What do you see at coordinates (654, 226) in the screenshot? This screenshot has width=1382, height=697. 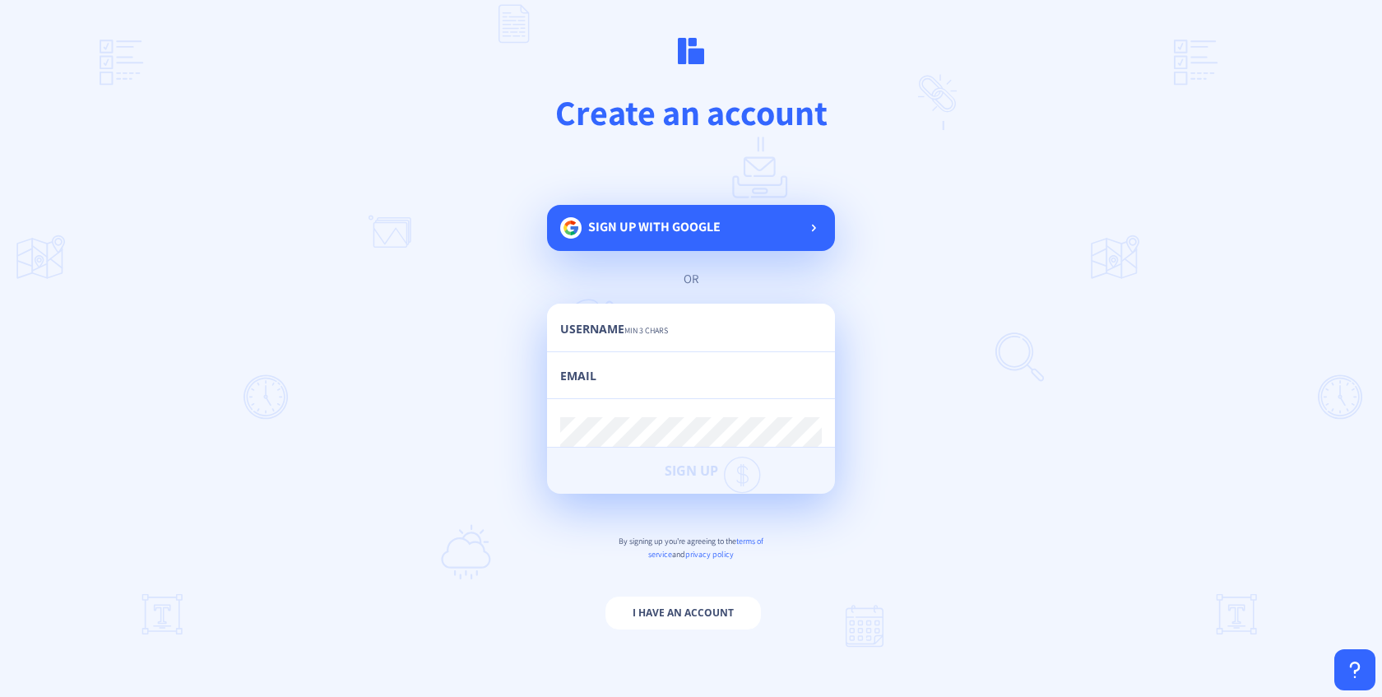 I see `span: Sign up with google` at bounding box center [654, 226].